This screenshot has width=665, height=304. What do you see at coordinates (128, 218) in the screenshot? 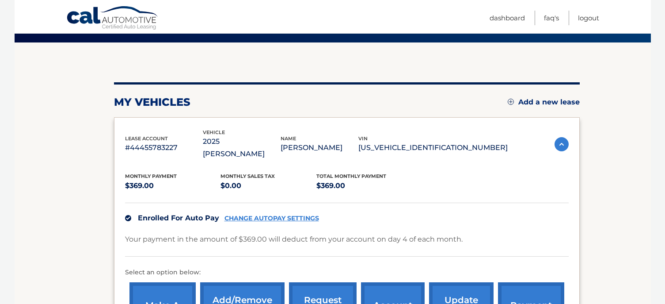
I see `img: check.svg` at bounding box center [128, 218].